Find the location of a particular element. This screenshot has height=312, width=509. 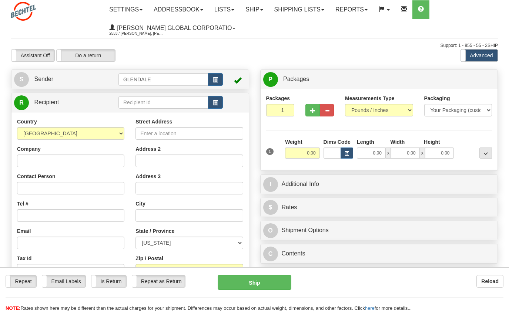

span: S is located at coordinates (21, 80).